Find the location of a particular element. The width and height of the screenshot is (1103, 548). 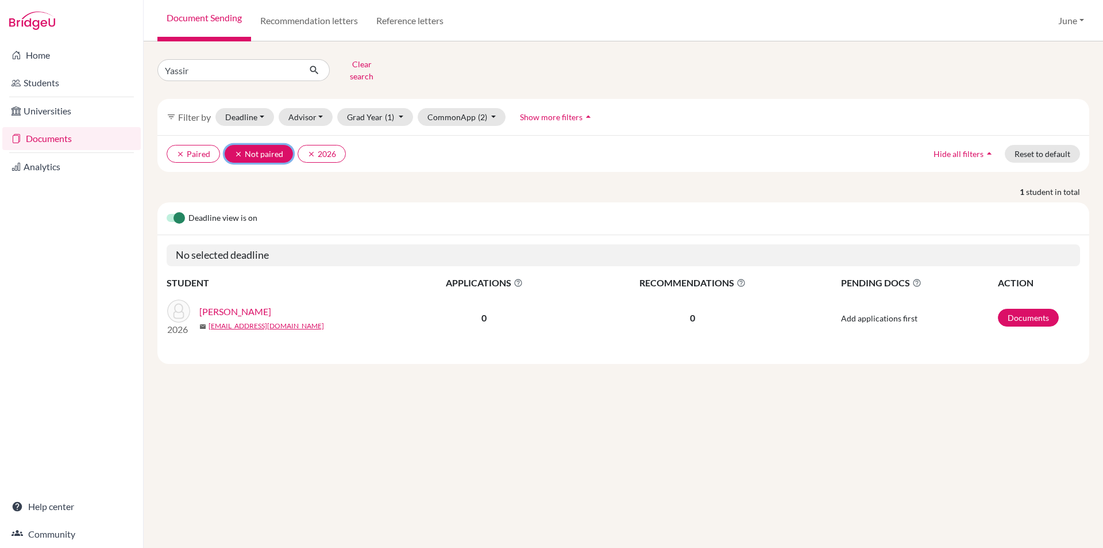

th: ACTION is located at coordinates (1039, 283).